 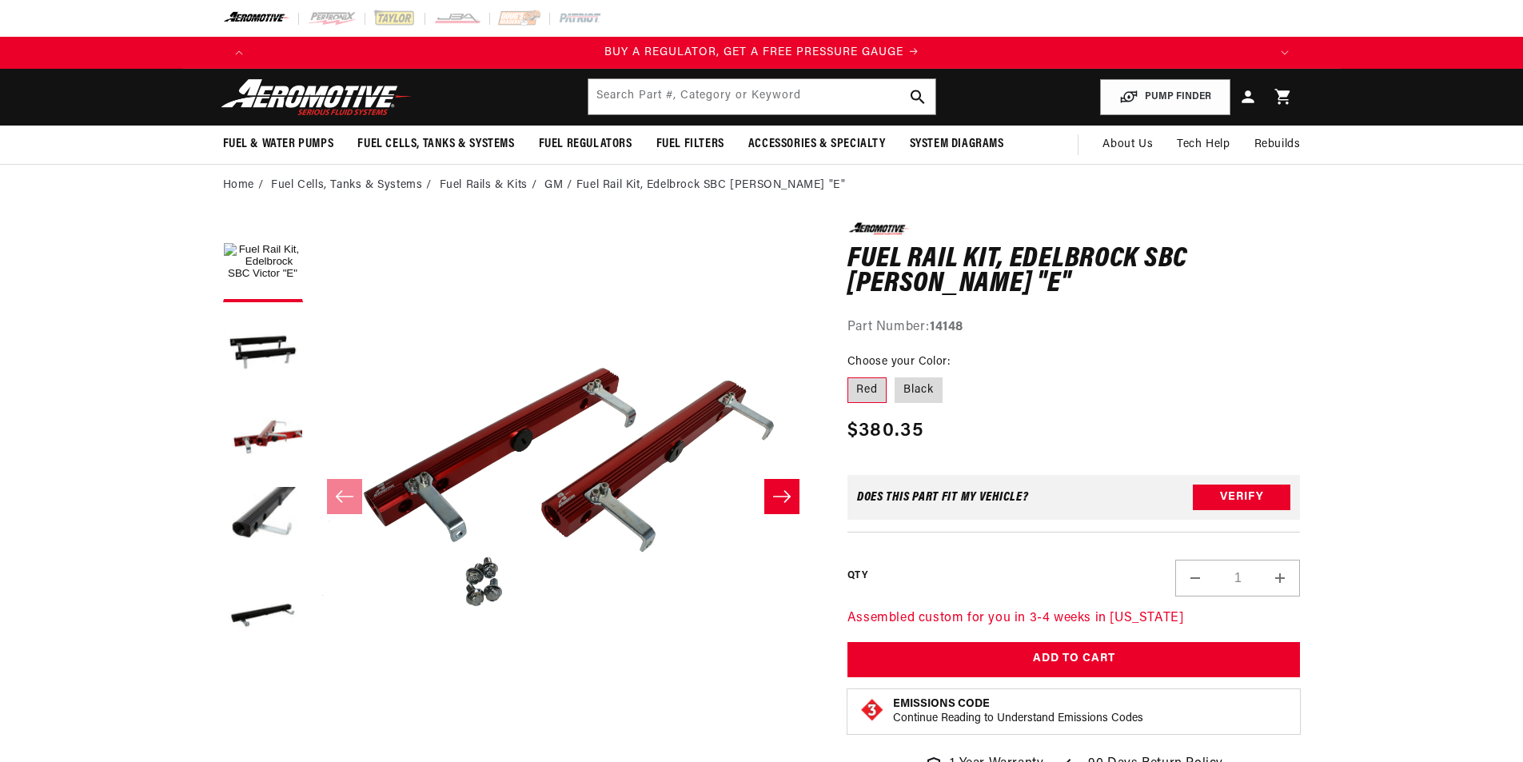 What do you see at coordinates (957, 144) in the screenshot?
I see `summary: System Diagrams` at bounding box center [957, 144].